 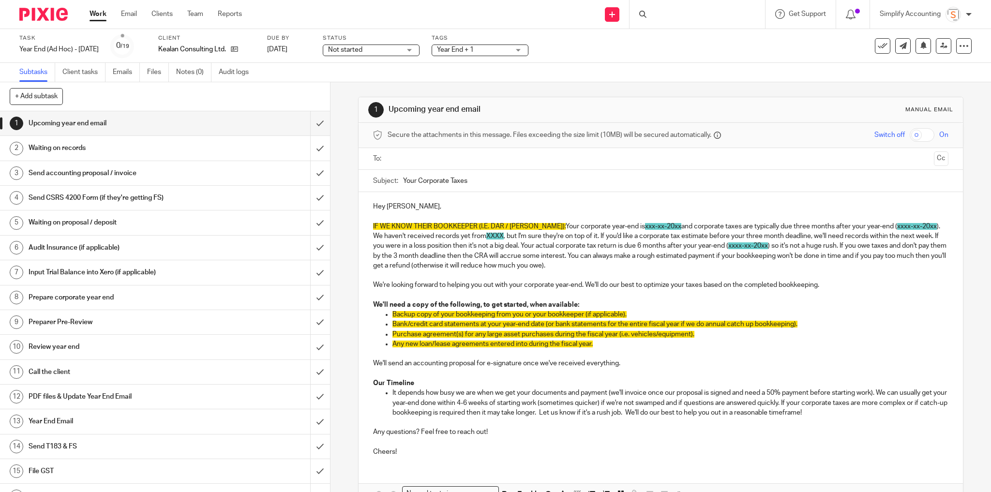 What do you see at coordinates (807, 14) in the screenshot?
I see `span: Get Support` at bounding box center [807, 14].